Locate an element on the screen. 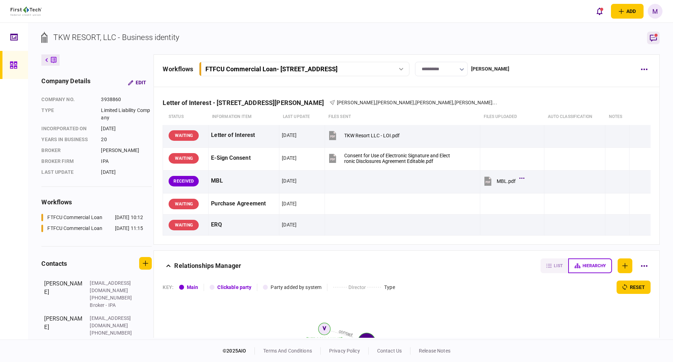 This screenshot has height=362, width=673. div: Relationships Manager is located at coordinates (208, 266).